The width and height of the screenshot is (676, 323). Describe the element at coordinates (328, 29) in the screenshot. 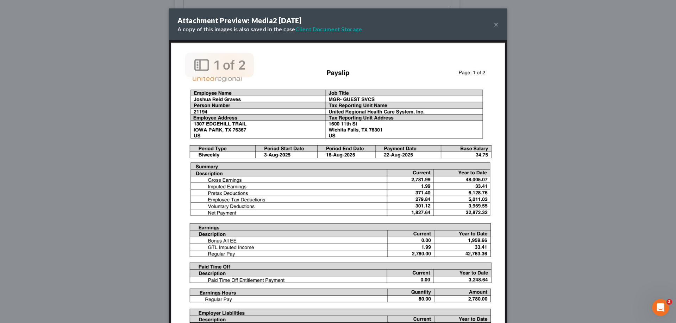

I see `a: Client Document Storage` at that location.